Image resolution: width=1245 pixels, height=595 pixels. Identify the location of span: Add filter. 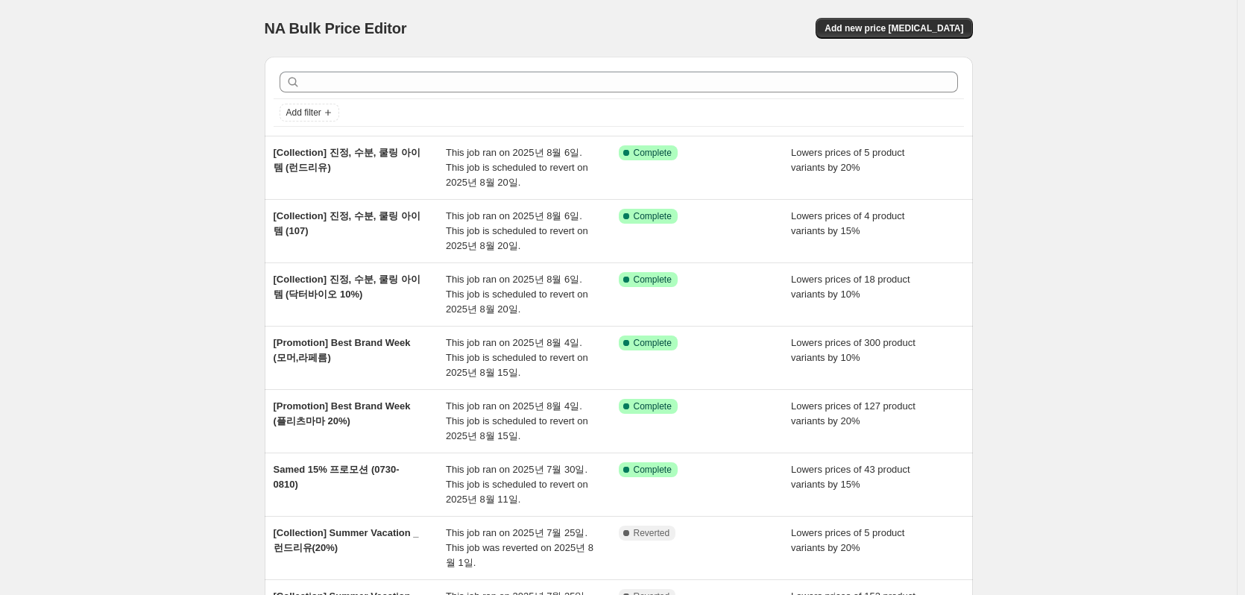
(303, 113).